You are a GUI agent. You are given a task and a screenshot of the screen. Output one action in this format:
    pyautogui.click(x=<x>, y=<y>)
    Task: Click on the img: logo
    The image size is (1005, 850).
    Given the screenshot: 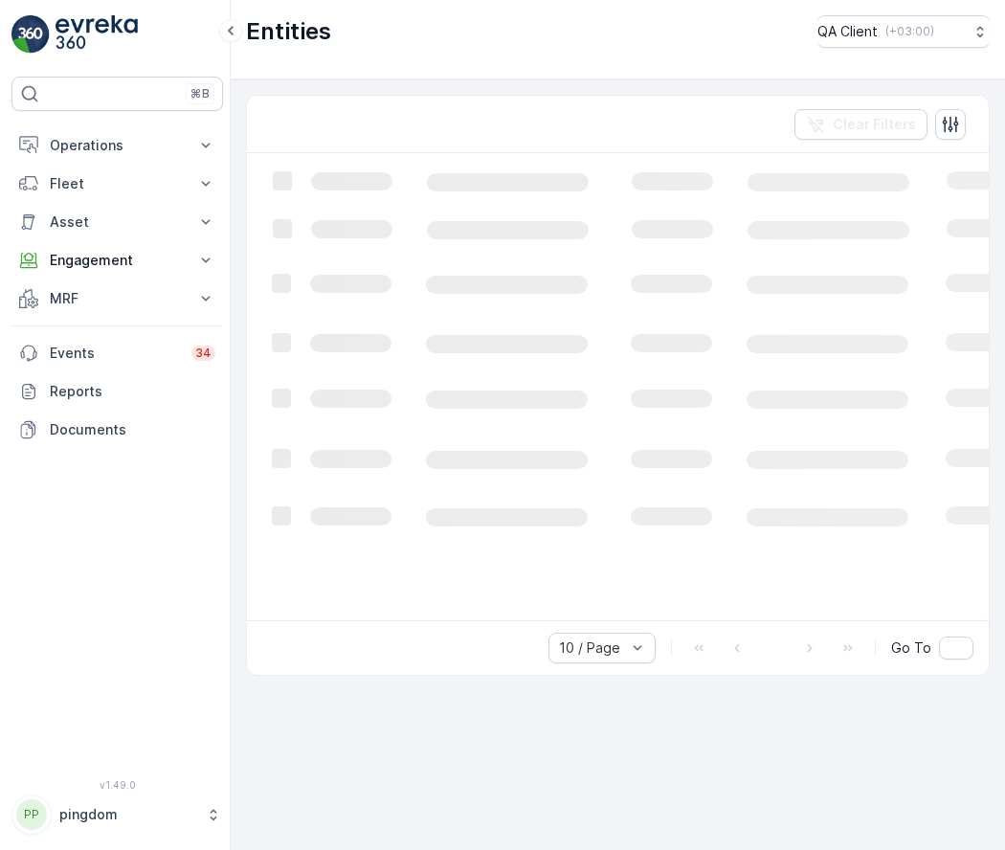 What is the action you would take?
    pyautogui.click(x=31, y=34)
    